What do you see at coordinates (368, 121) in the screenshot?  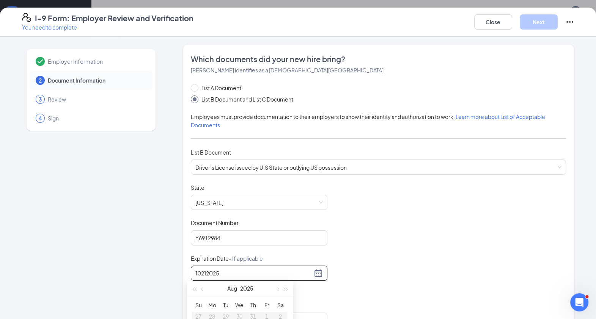 I see `span: Employees must provide documentation to their employers to show their identity and authorization ...` at bounding box center [368, 121].